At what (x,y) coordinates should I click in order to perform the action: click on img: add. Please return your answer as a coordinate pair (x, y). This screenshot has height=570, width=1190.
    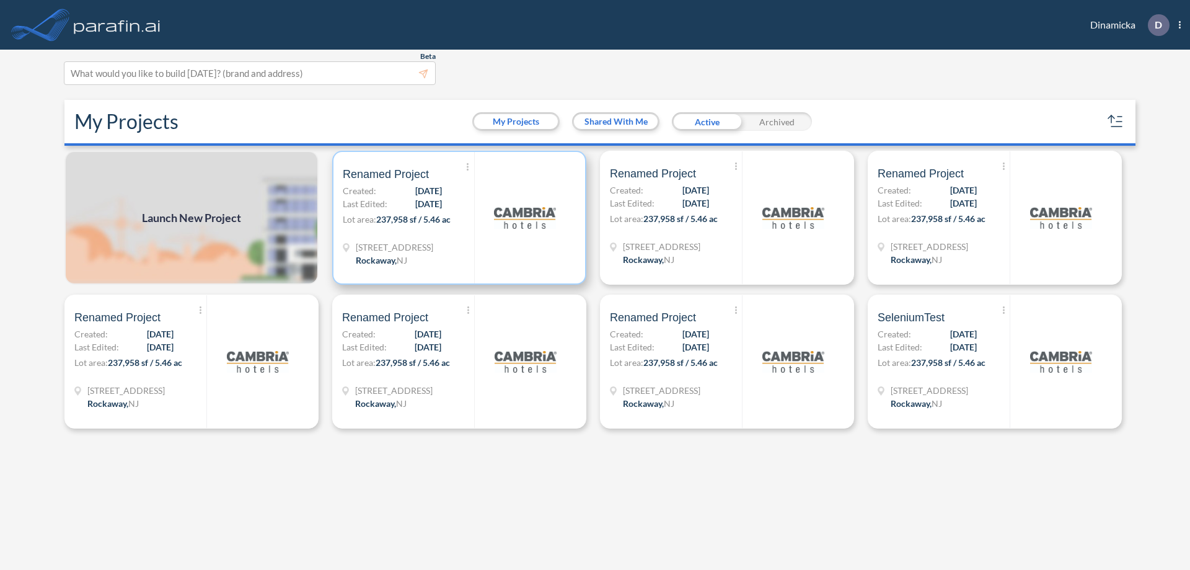
    Looking at the image, I should click on (192, 218).